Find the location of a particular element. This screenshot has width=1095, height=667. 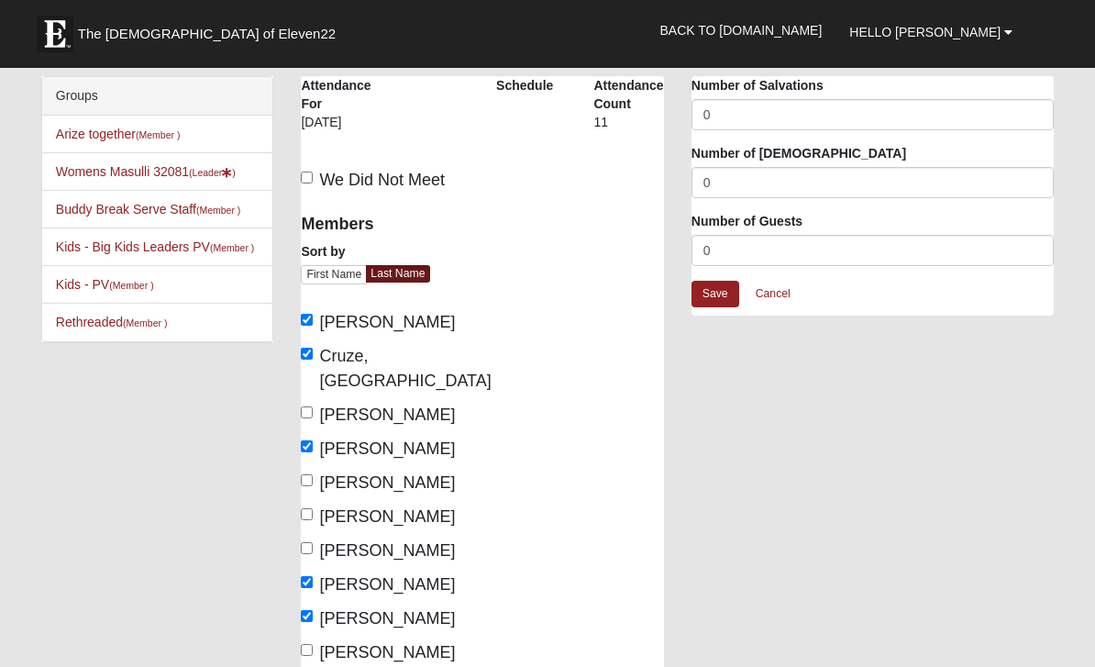

label: Sort by is located at coordinates (323, 251).